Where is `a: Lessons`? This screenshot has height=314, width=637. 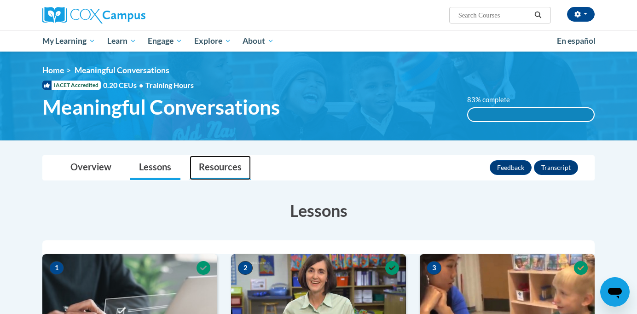 a: Lessons is located at coordinates (155, 167).